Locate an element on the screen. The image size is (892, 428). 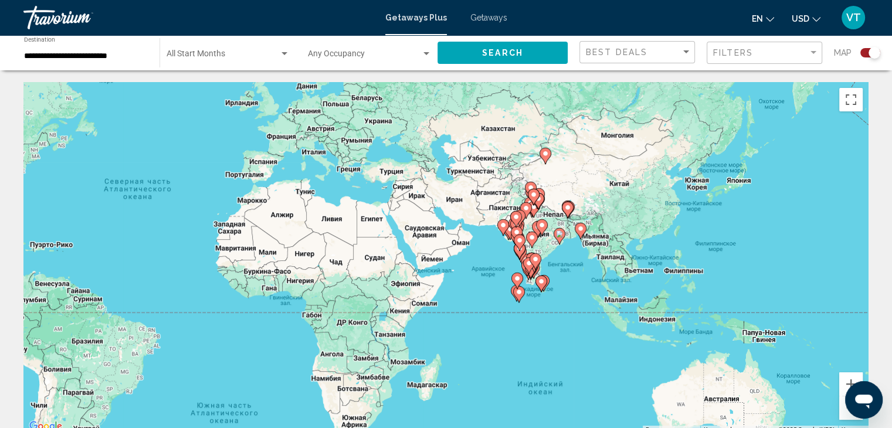
span: Best Deals is located at coordinates (617, 52).